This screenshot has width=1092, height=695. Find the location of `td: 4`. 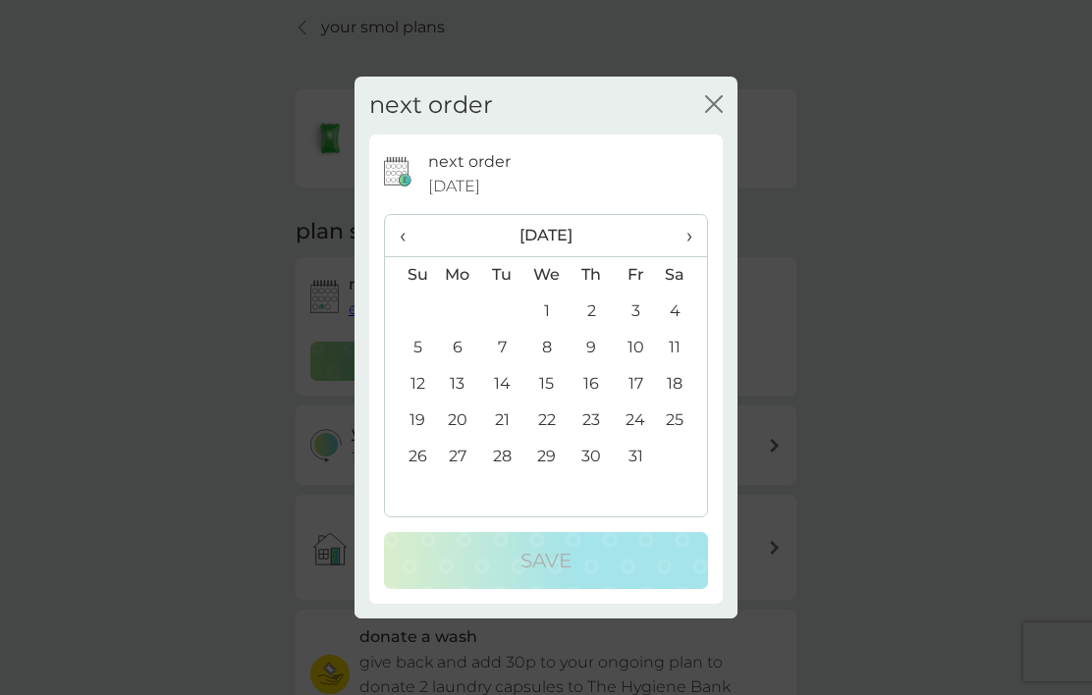

td: 4 is located at coordinates (683, 311).